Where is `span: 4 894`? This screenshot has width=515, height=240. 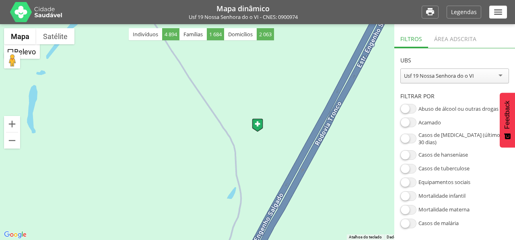 span: 4 894 is located at coordinates (171, 34).